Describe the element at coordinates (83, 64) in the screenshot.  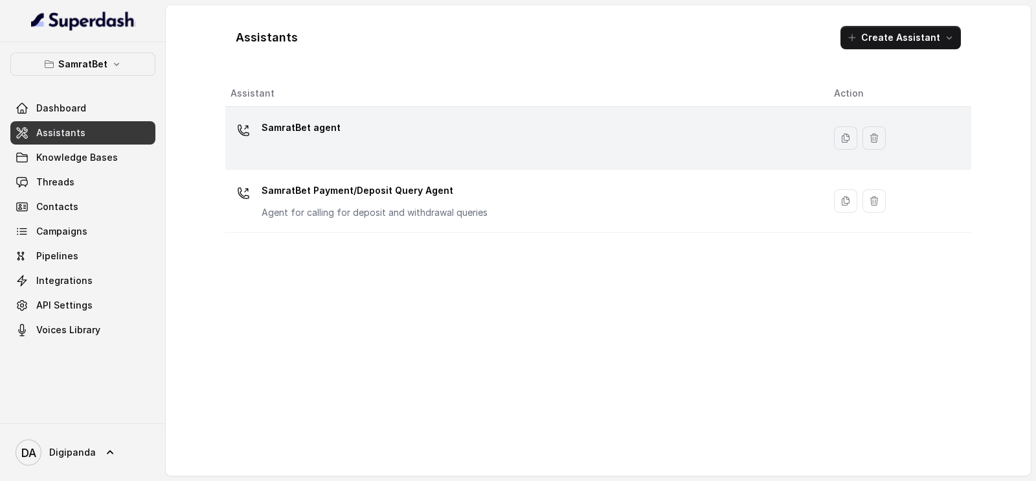
I see `button: SamratBet` at that location.